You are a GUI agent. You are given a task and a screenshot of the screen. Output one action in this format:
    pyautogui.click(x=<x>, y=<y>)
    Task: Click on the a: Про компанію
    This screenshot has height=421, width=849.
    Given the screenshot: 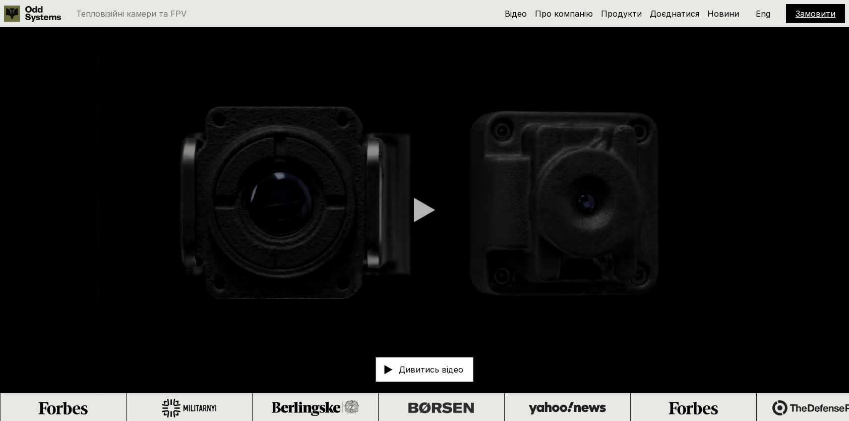 What is the action you would take?
    pyautogui.click(x=564, y=14)
    